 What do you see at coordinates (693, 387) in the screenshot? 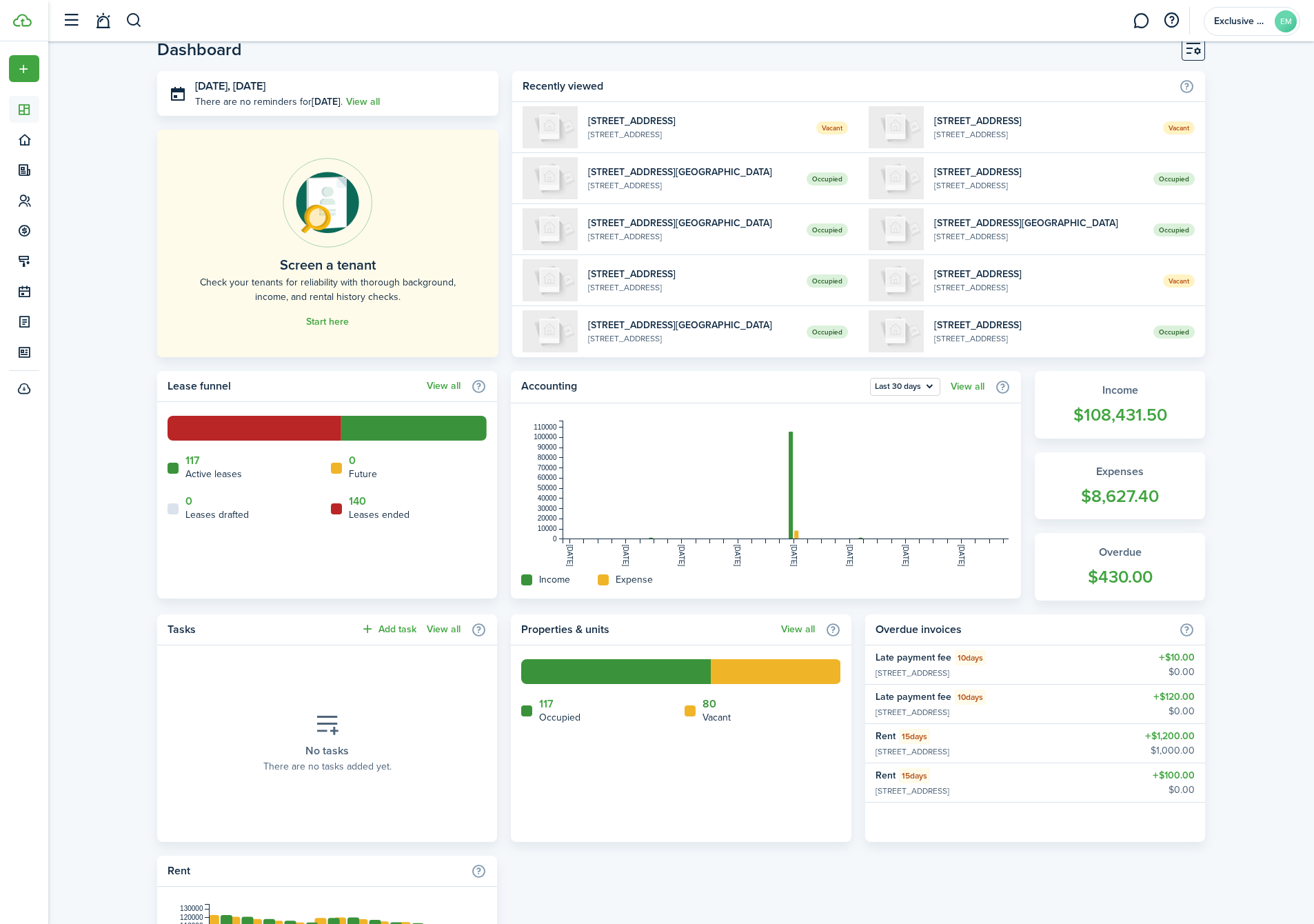
I see `home-widget-title: Accounting` at bounding box center [693, 387].